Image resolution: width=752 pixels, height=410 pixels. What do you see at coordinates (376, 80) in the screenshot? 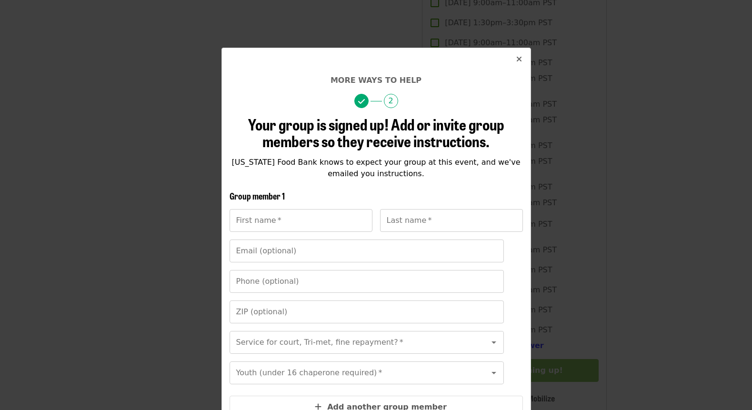
I see `span: More ways to help` at bounding box center [376, 80].